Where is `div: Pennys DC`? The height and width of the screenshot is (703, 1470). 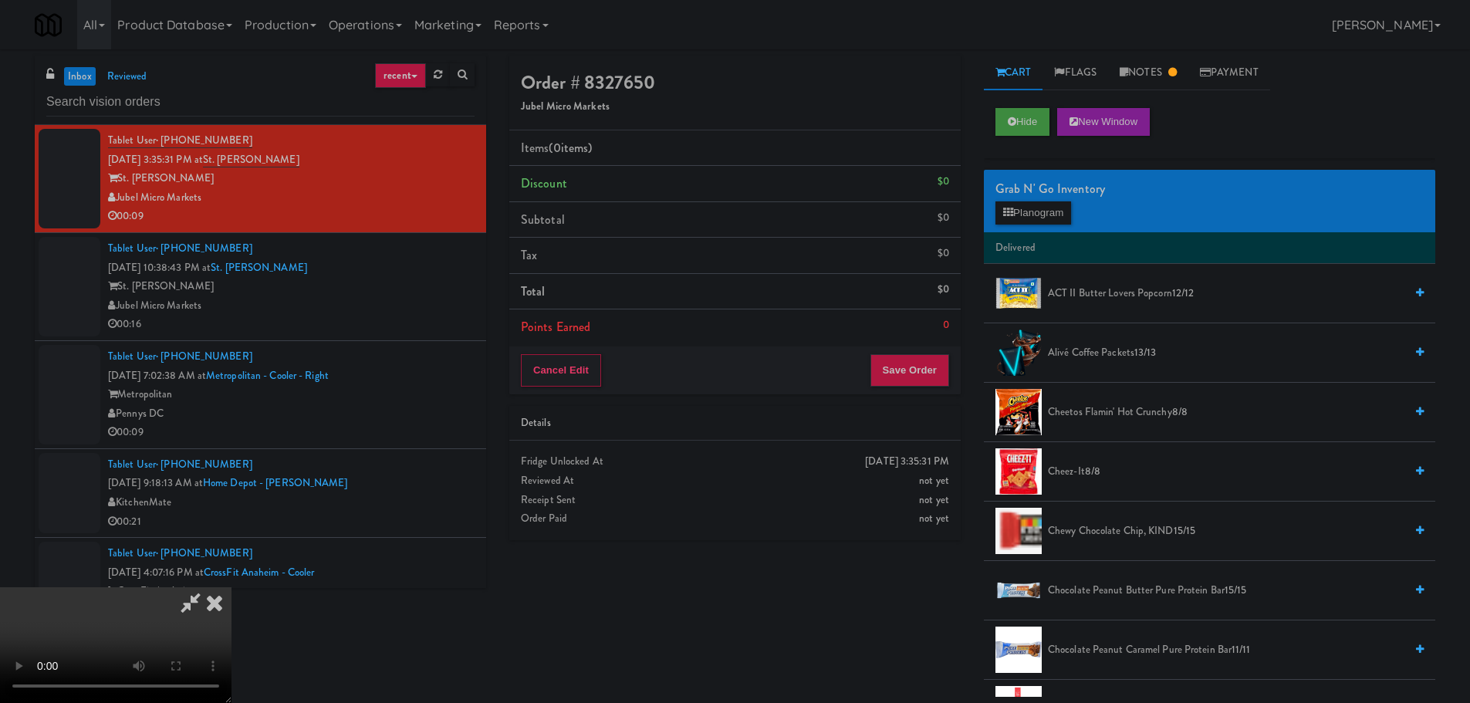
div: Pennys DC is located at coordinates (291, 414).